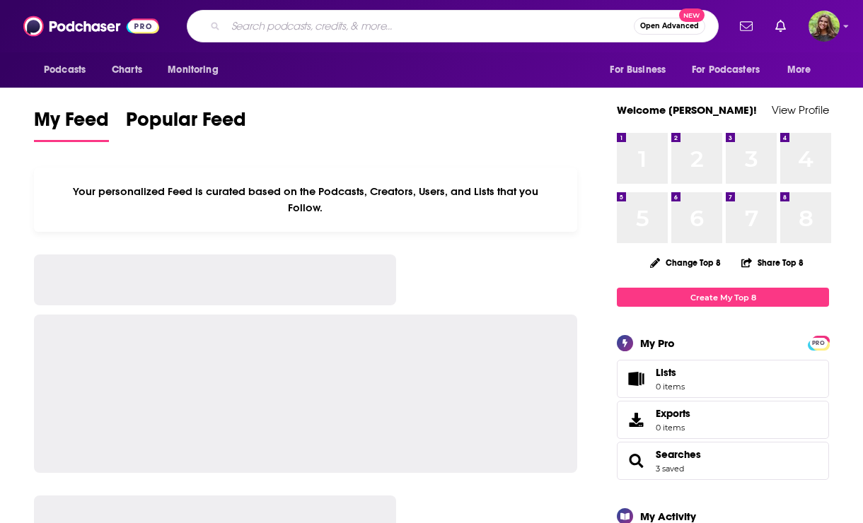 This screenshot has width=863, height=523. Describe the element at coordinates (723, 379) in the screenshot. I see `a: Lists` at that location.